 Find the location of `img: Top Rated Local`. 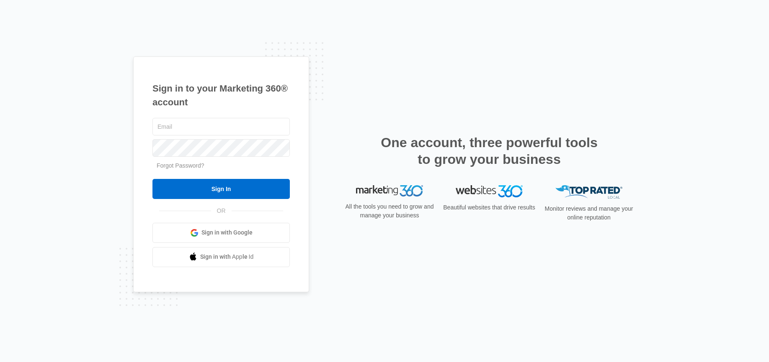

img: Top Rated Local is located at coordinates (589, 192).